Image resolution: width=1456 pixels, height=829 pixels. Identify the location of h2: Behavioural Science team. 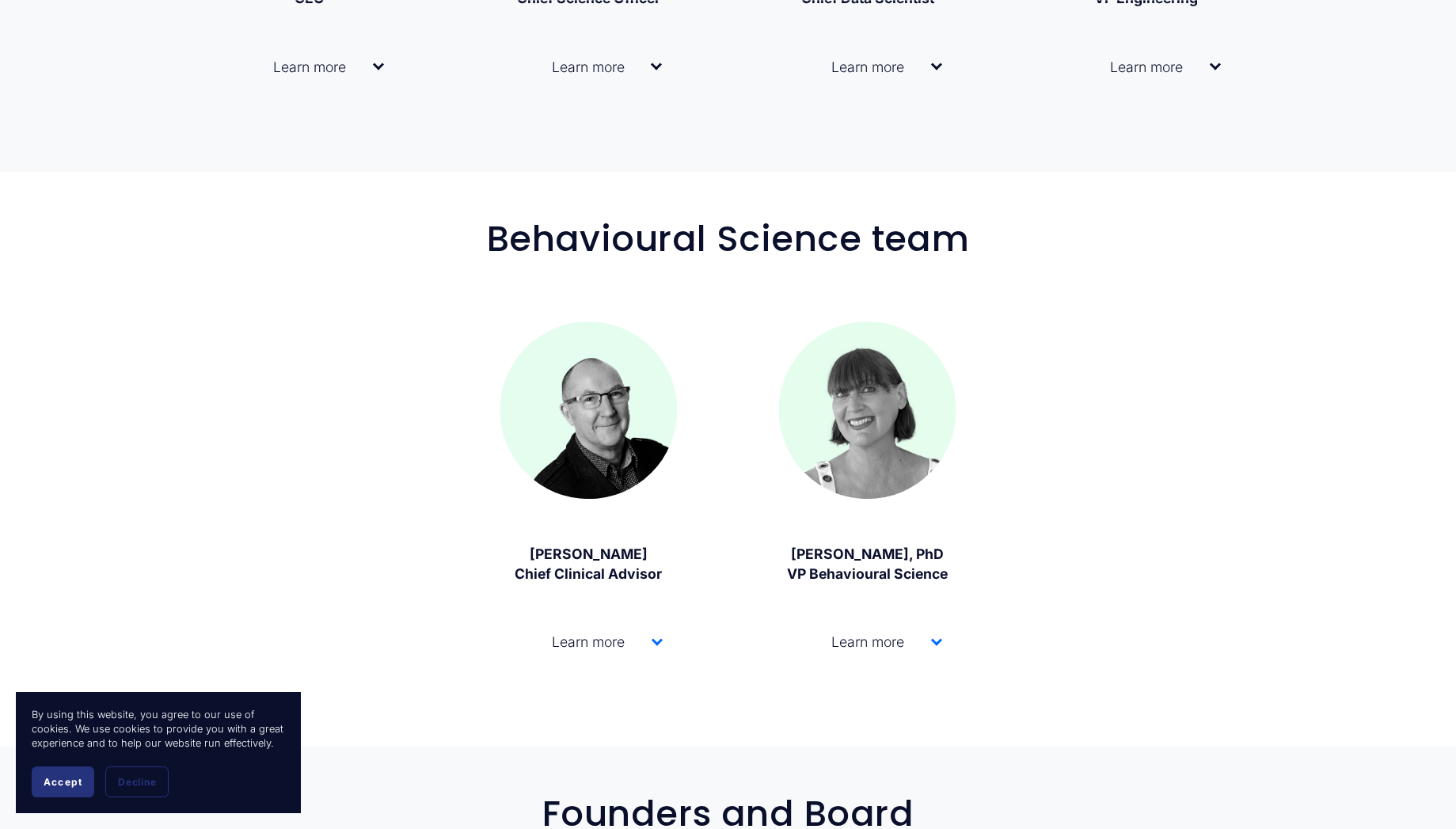
(728, 239).